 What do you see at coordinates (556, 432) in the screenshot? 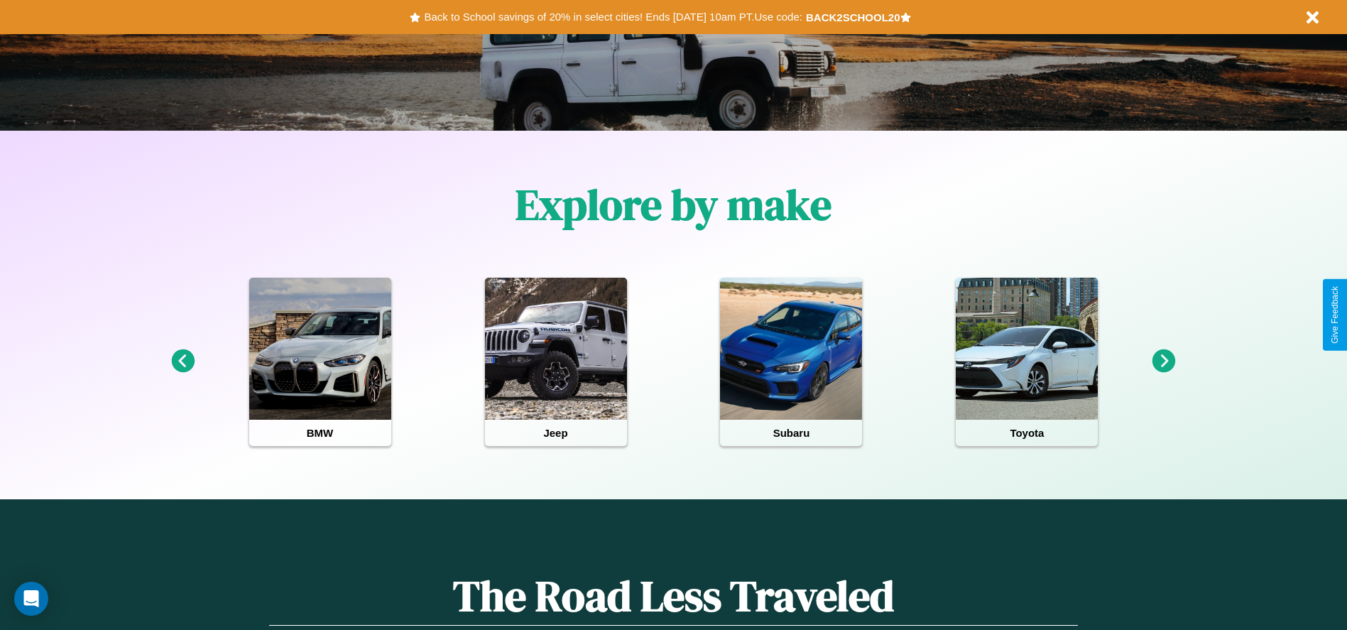
I see `h4: Jeep` at bounding box center [556, 432].